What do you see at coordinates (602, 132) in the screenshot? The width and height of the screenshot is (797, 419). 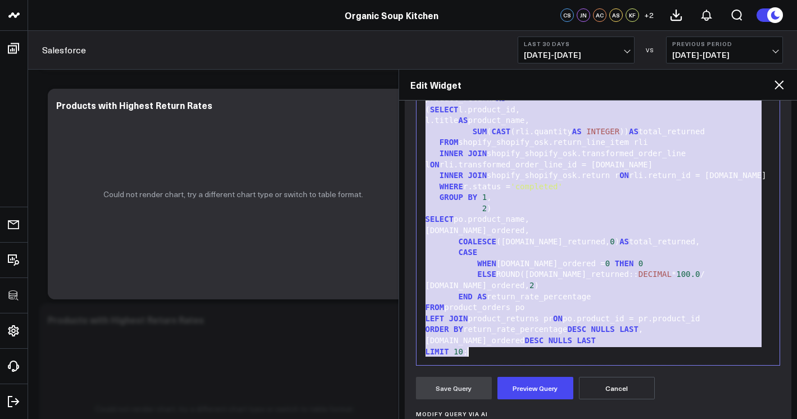 I see `span: INTEGER` at bounding box center [602, 132].